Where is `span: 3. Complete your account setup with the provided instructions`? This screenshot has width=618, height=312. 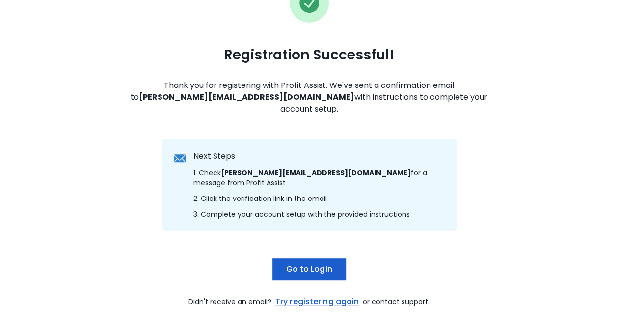
span: 3. Complete your account setup with the provided instructions is located at coordinates (301, 214).